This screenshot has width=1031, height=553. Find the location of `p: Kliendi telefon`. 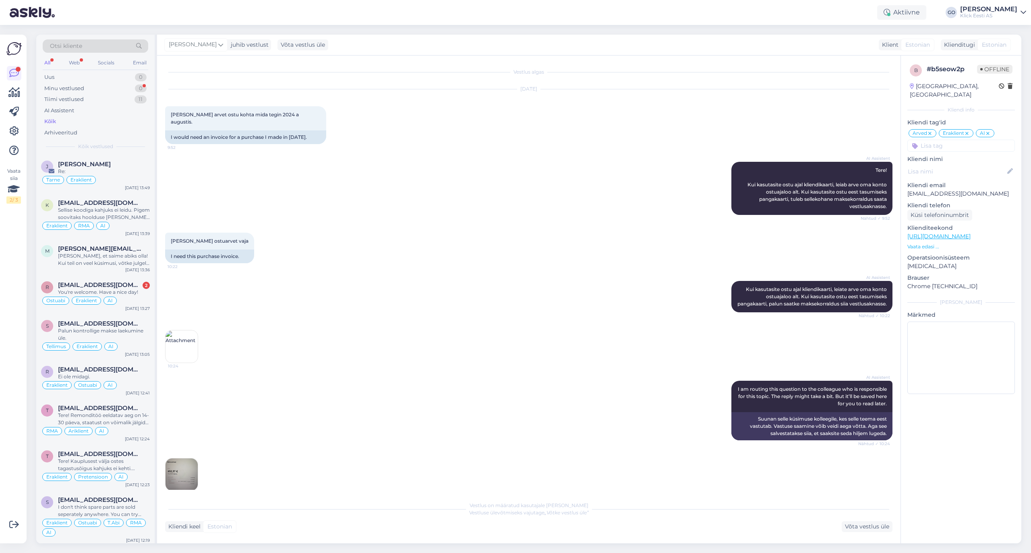

p: Kliendi telefon is located at coordinates (960, 205).